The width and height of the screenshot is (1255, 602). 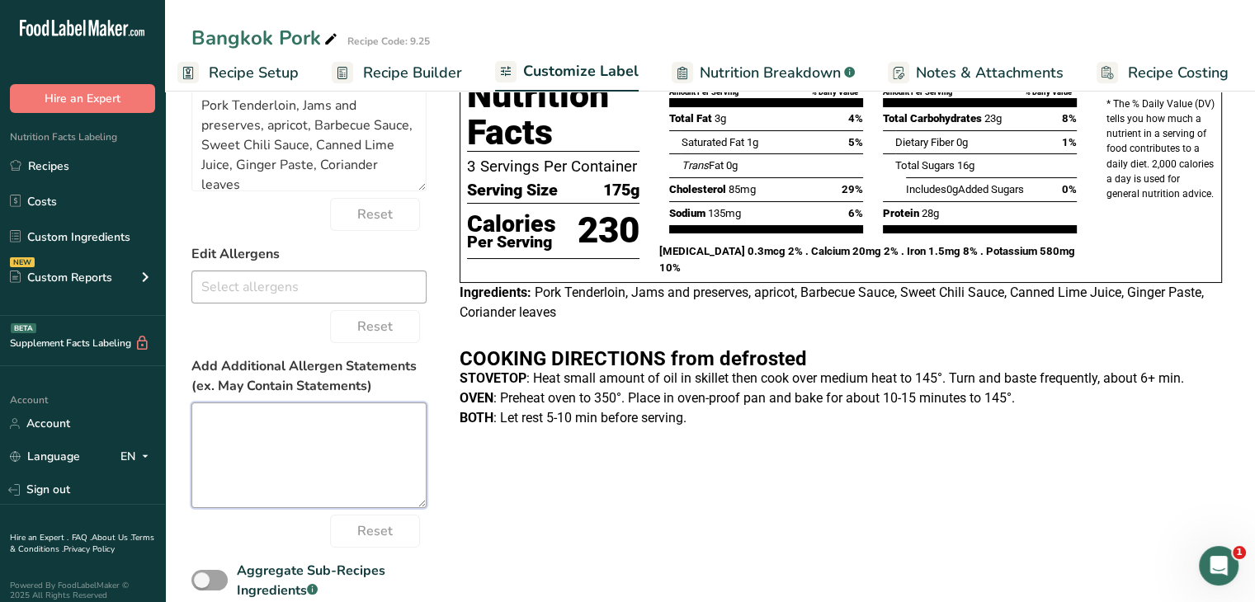 What do you see at coordinates (712, 142) in the screenshot?
I see `span: Saturated Fat` at bounding box center [712, 142].